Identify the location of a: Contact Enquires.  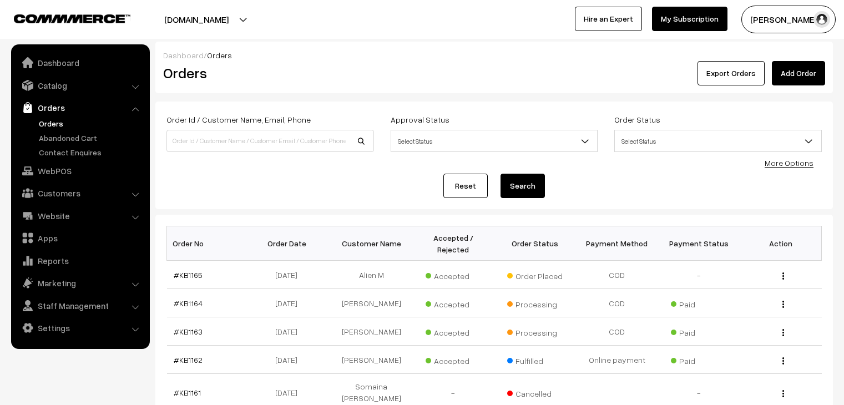
(91, 152).